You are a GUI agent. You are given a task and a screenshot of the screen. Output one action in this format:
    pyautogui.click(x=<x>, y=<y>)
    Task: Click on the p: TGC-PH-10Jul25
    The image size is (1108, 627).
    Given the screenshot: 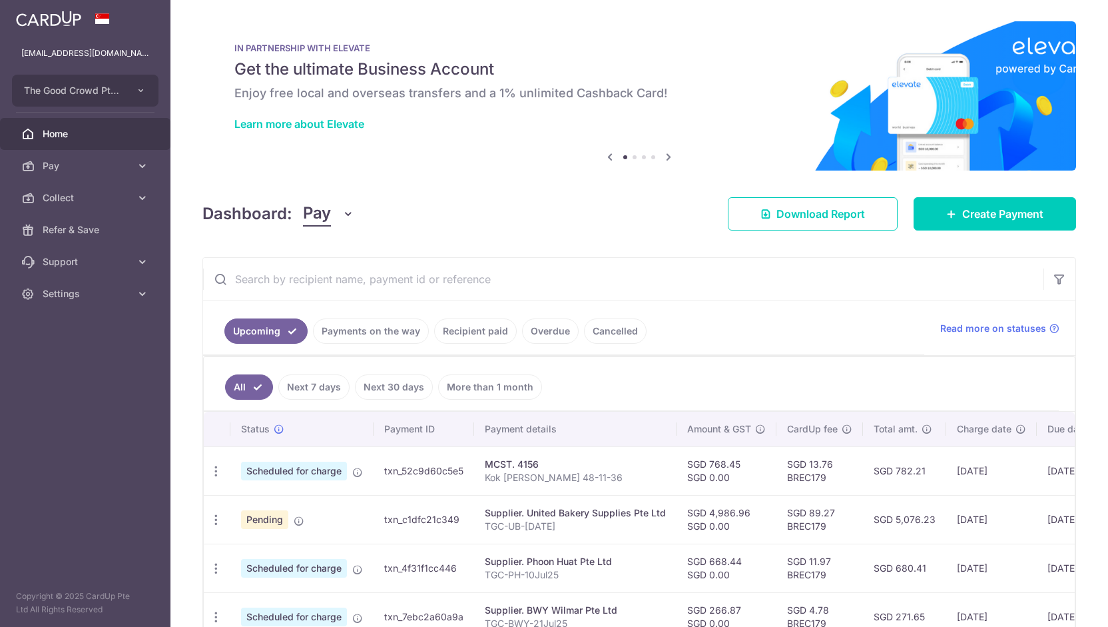 What is the action you would take?
    pyautogui.click(x=575, y=575)
    